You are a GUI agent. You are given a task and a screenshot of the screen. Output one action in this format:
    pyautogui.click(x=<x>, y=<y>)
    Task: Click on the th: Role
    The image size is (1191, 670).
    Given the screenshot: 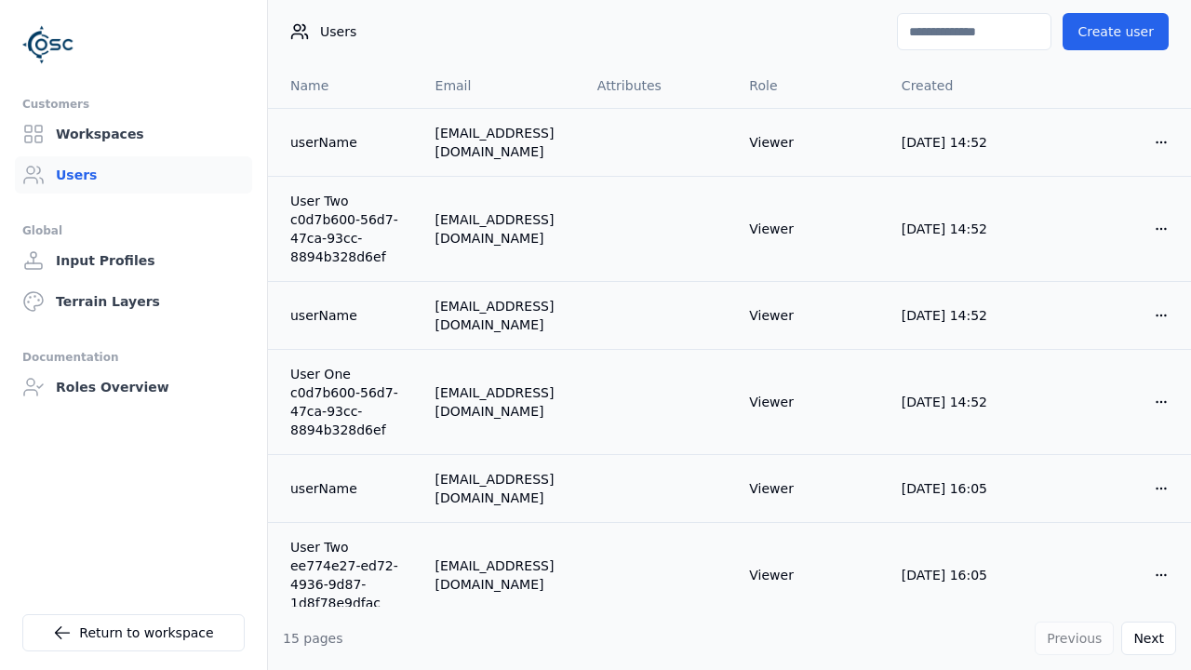 What is the action you would take?
    pyautogui.click(x=811, y=86)
    